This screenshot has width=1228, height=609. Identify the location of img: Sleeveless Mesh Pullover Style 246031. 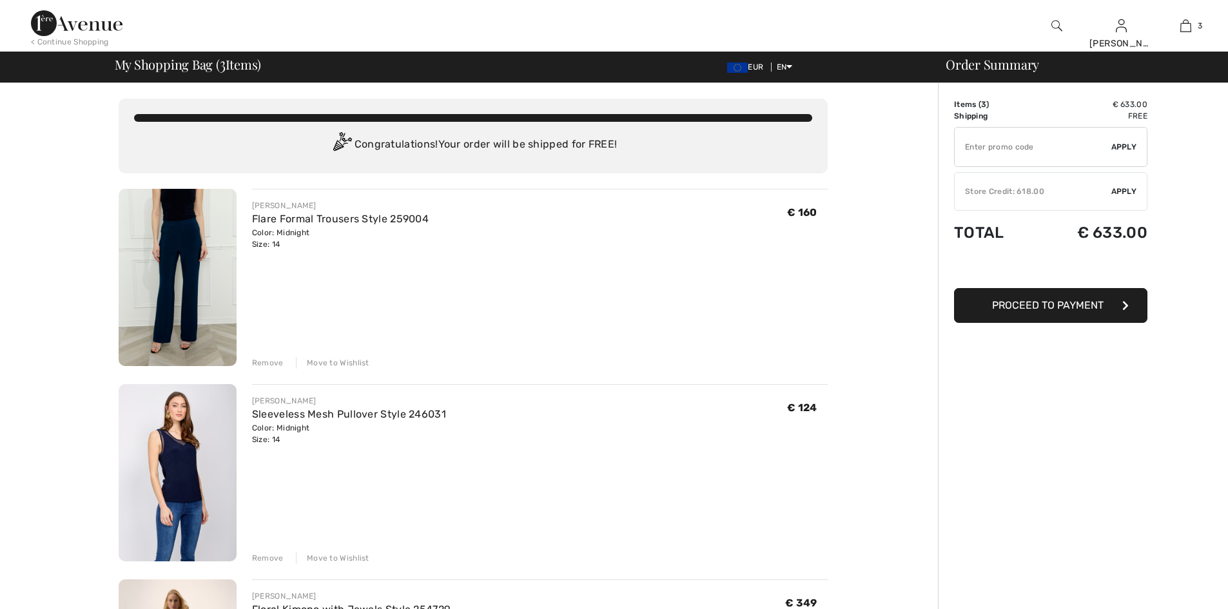
(177, 473).